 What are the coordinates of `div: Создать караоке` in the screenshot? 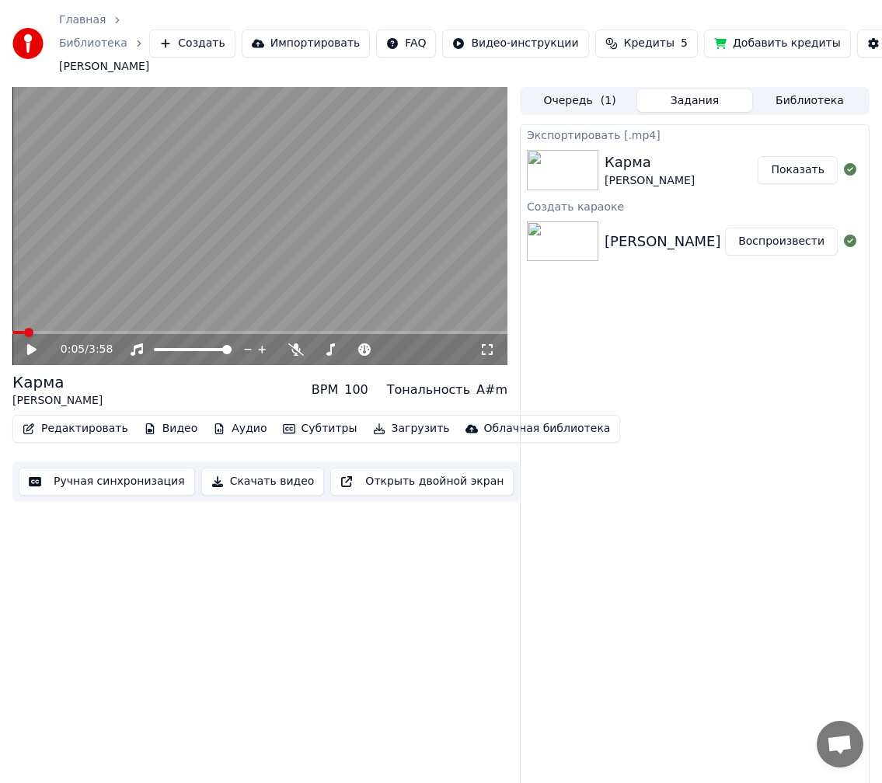 It's located at (695, 206).